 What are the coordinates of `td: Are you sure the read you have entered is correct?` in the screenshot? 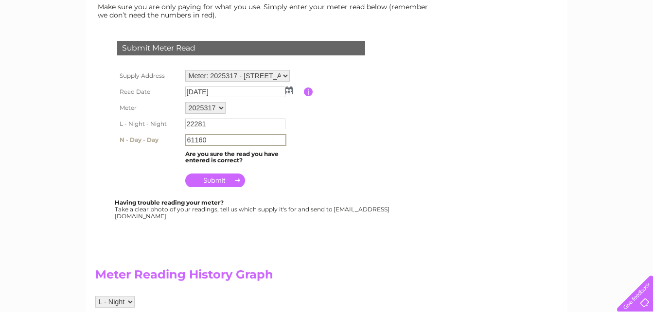 It's located at (243, 157).